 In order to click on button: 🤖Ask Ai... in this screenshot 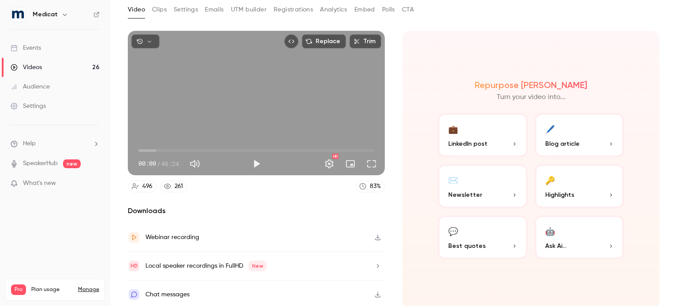, I will do `click(580, 238)`.